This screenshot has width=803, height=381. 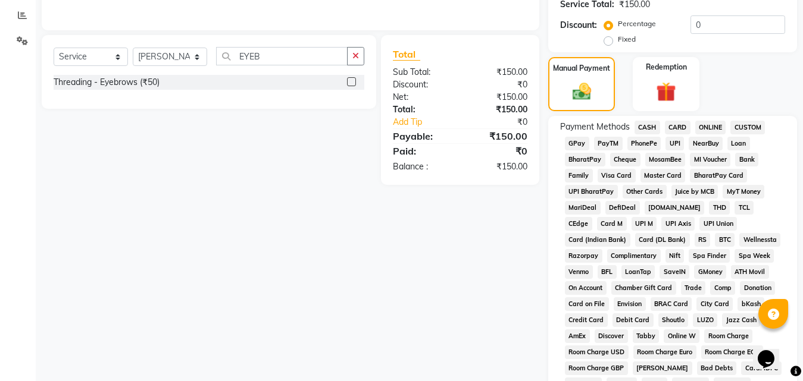 What do you see at coordinates (281, 56) in the screenshot?
I see `input: Search or Scan` at bounding box center [281, 56].